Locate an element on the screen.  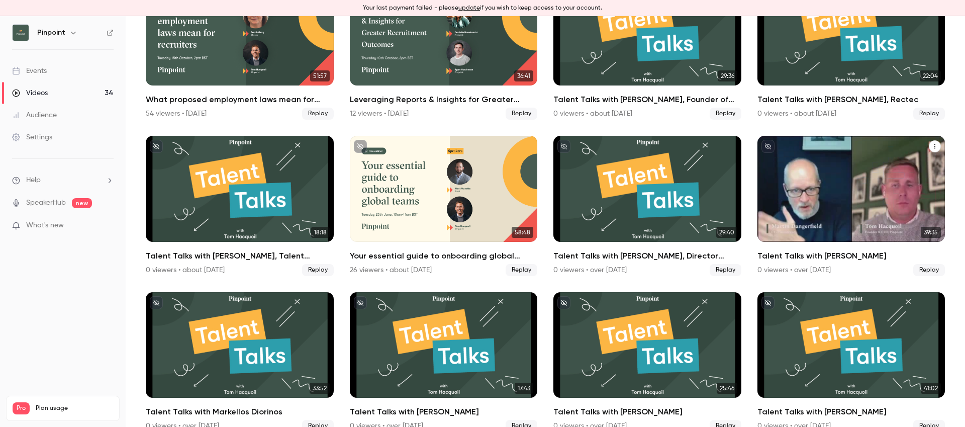
li: Talent Talks with Stephen Reilly, Director Talent Acquisition at Zepple Talent is located at coordinates (647, 206).